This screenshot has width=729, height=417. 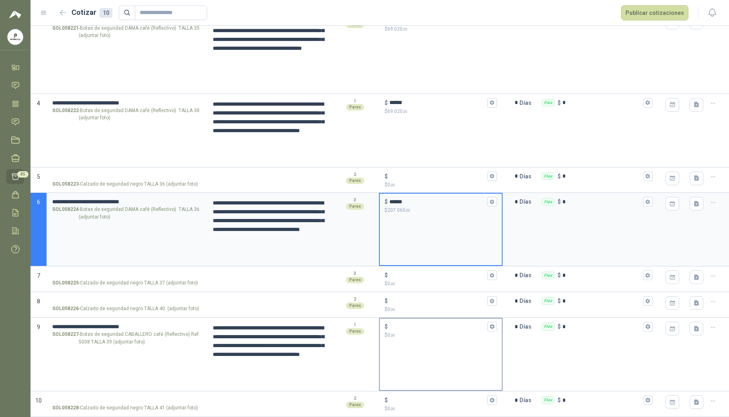 I want to click on p: - Botas de seguridad DAMA café (Reflectivo) TALLA 38 (adjuntar foto), so click(x=127, y=114).